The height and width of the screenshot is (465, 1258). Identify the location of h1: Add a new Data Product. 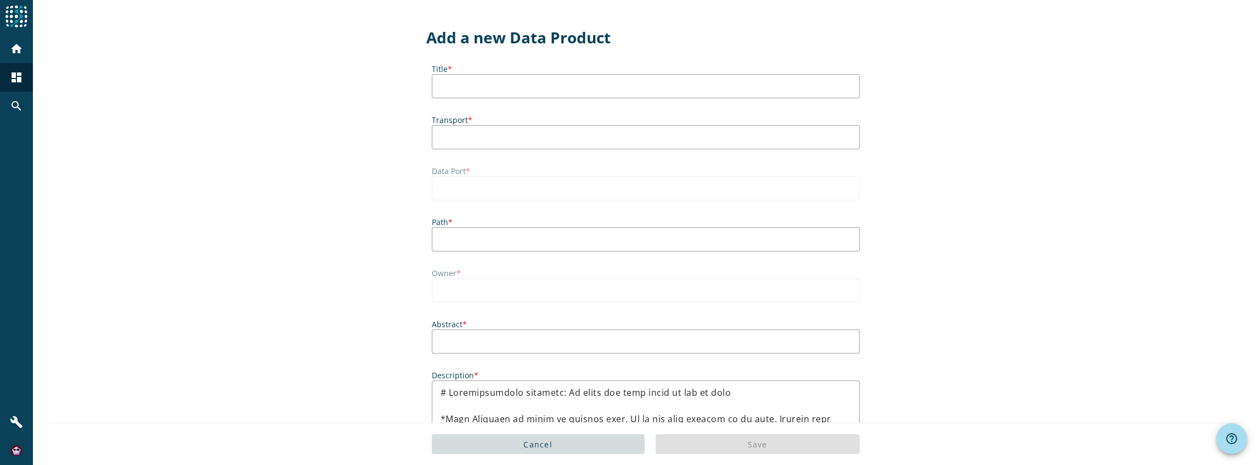
(646, 37).